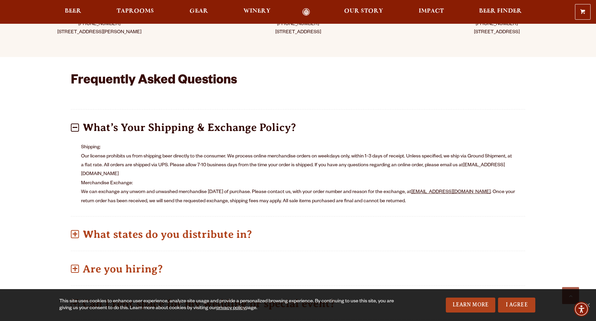  I want to click on a: I Agree, so click(517, 305).